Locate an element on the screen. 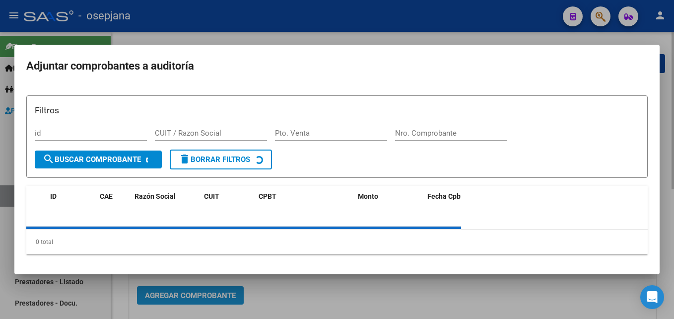  mat-icon: delete is located at coordinates (185, 159).